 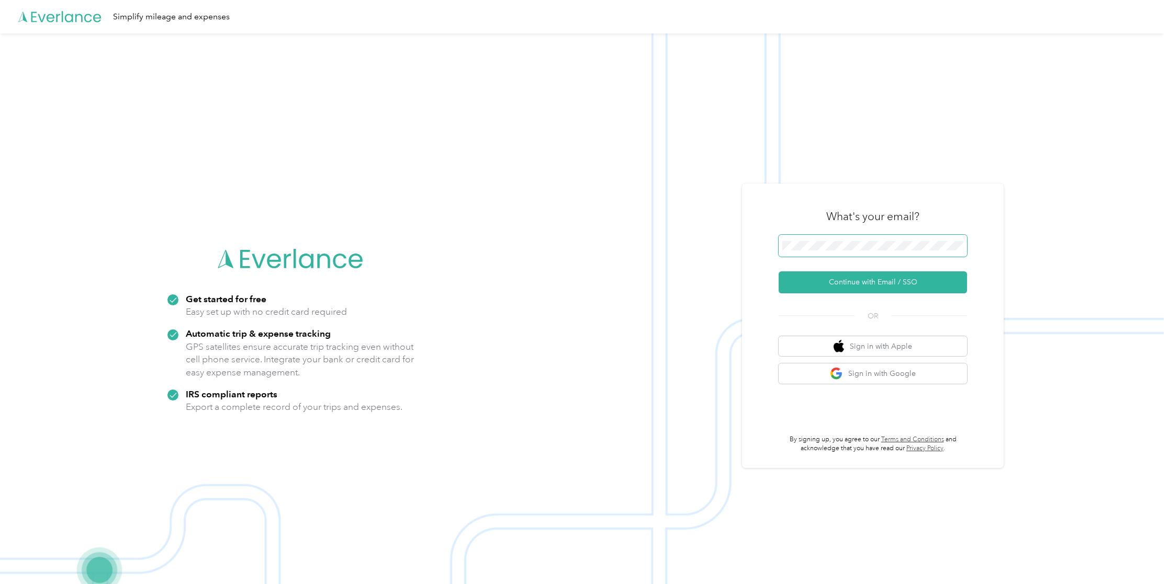 I want to click on strong: Get started for free, so click(x=226, y=299).